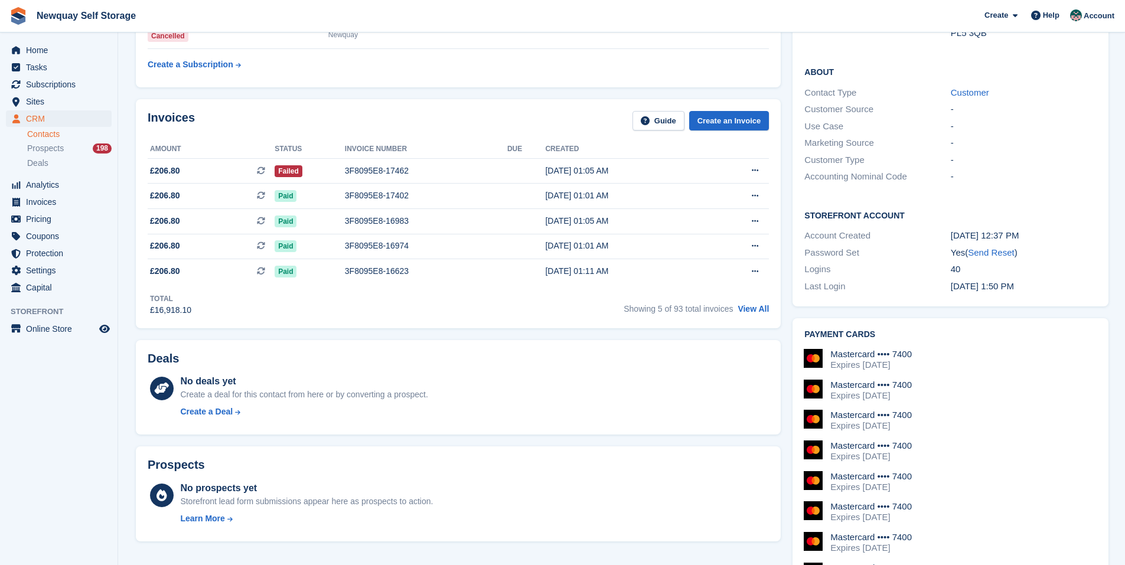 The width and height of the screenshot is (1125, 565). What do you see at coordinates (659, 120) in the screenshot?
I see `a: Guide` at bounding box center [659, 120].